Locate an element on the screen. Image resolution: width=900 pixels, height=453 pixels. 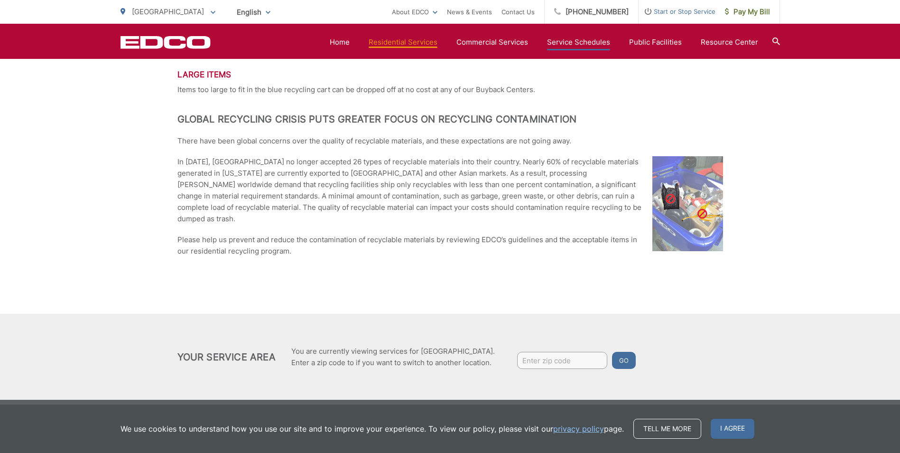
p: Please help us prevent and reduce the contamination of recyclable materials by reviewing EDCO’s g... is located at coordinates (450, 245).